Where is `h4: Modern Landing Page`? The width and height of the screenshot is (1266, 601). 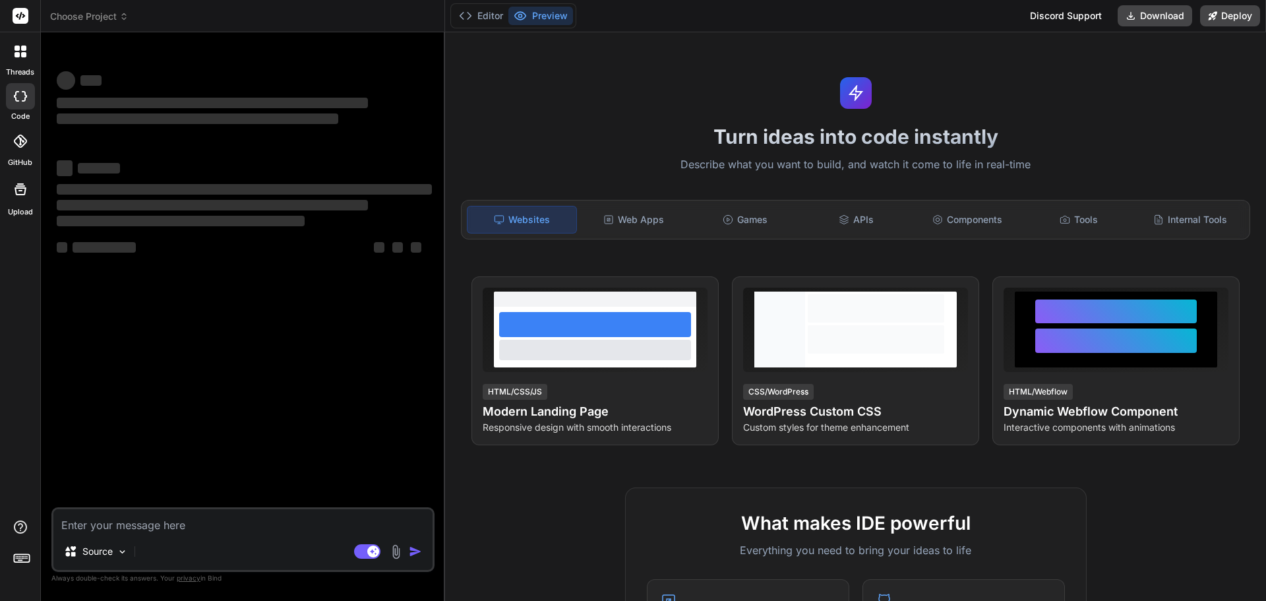
h4: Modern Landing Page is located at coordinates (595, 412).